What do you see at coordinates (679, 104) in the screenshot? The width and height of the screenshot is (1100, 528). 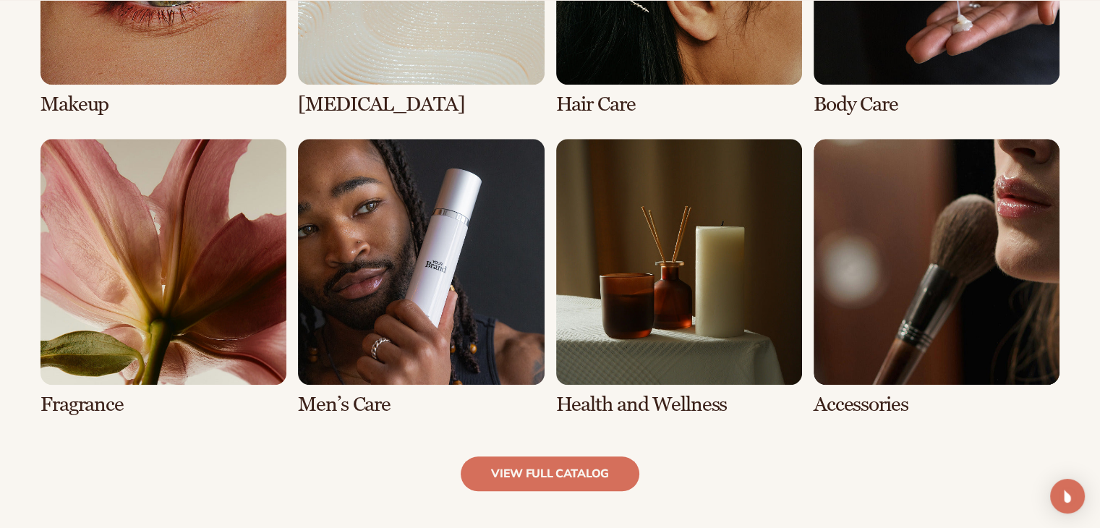 I see `h3: Hair Care` at bounding box center [679, 104].